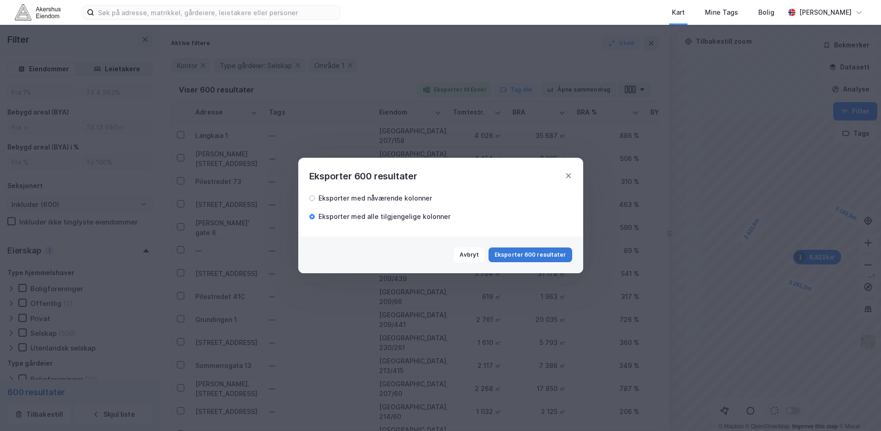 The height and width of the screenshot is (431, 881). What do you see at coordinates (858, 409) in the screenshot?
I see `div: Kontrollprogram for chat` at bounding box center [858, 409].